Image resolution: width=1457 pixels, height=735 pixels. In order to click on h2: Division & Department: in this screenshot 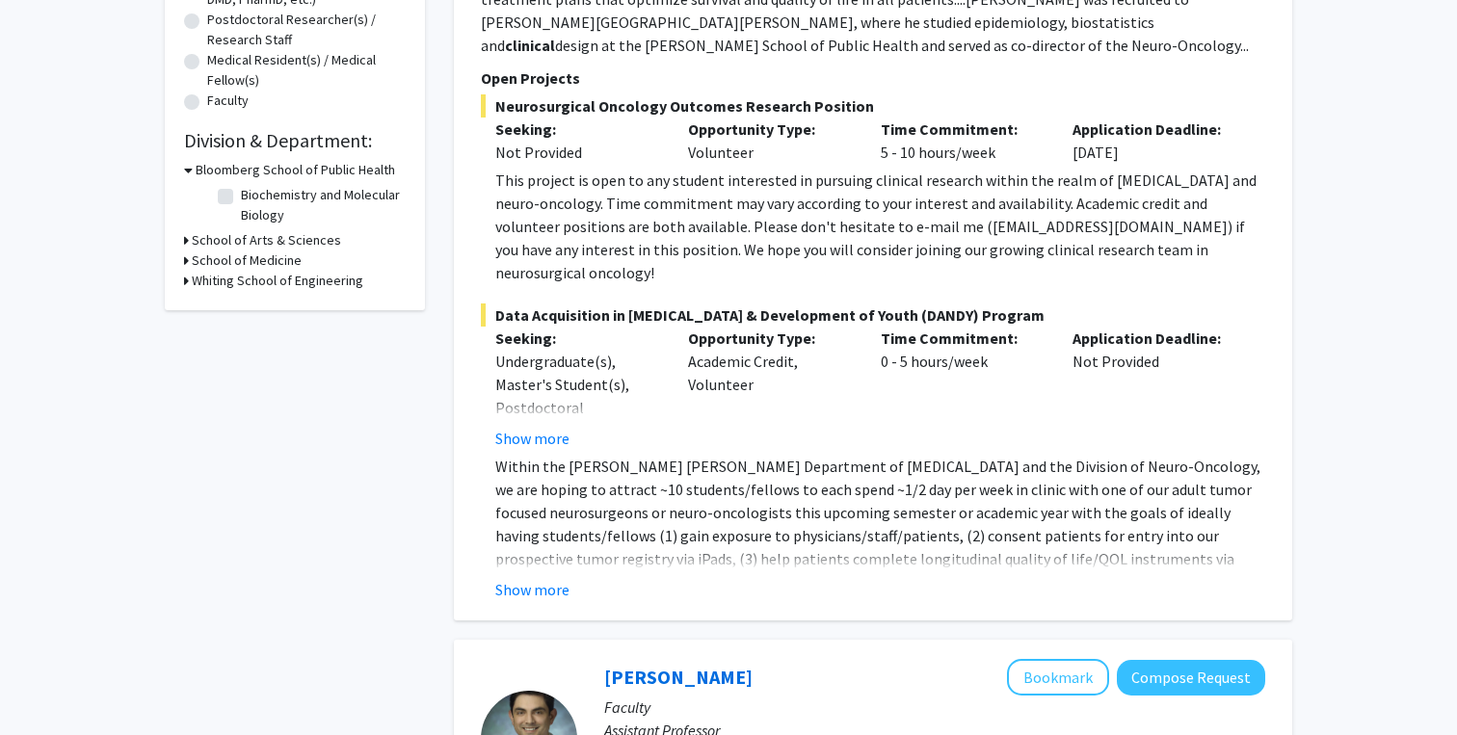, I will do `click(295, 141)`.